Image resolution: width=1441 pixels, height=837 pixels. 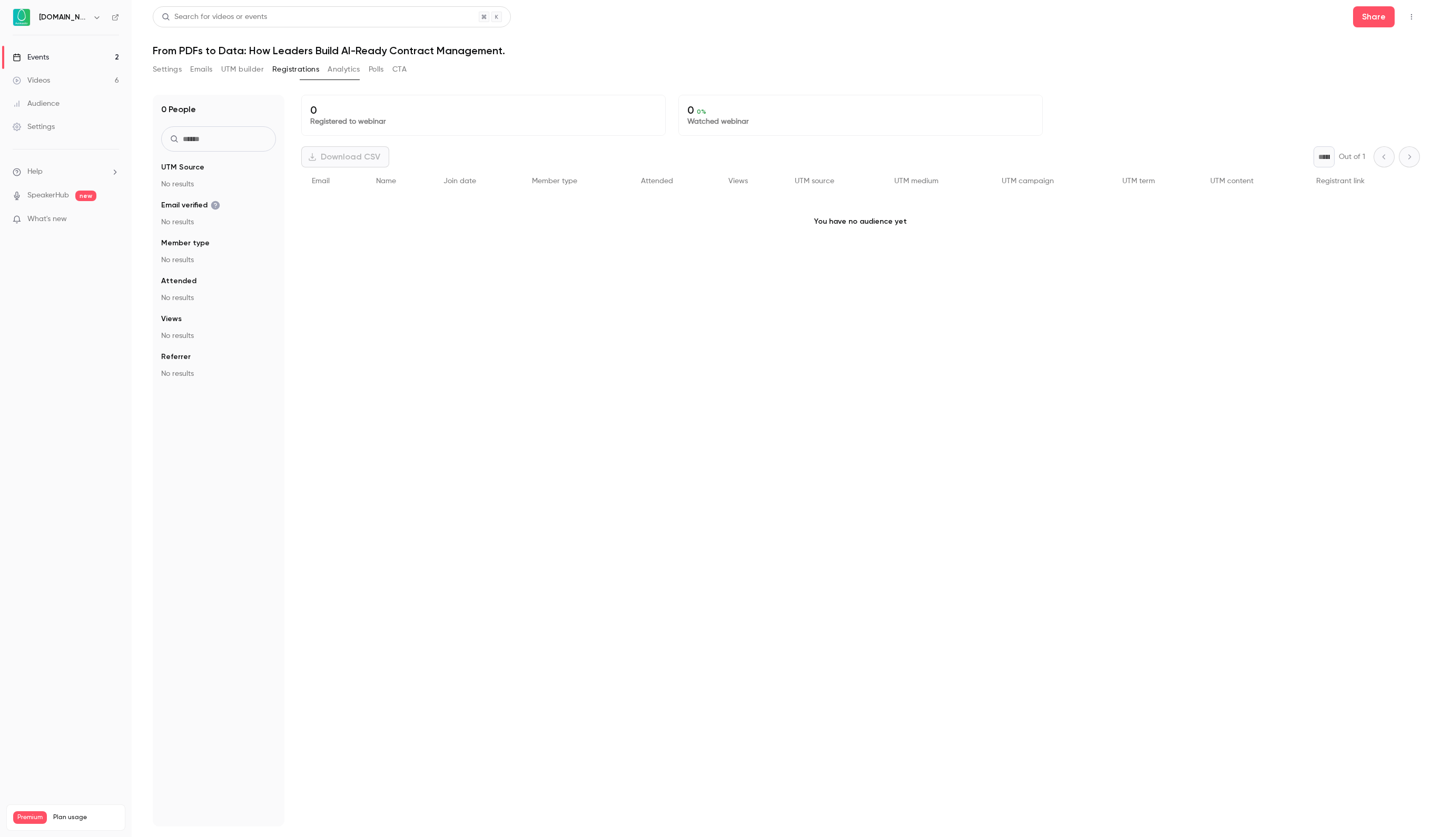 What do you see at coordinates (214, 17) in the screenshot?
I see `div: Search for videos or events` at bounding box center [214, 17].